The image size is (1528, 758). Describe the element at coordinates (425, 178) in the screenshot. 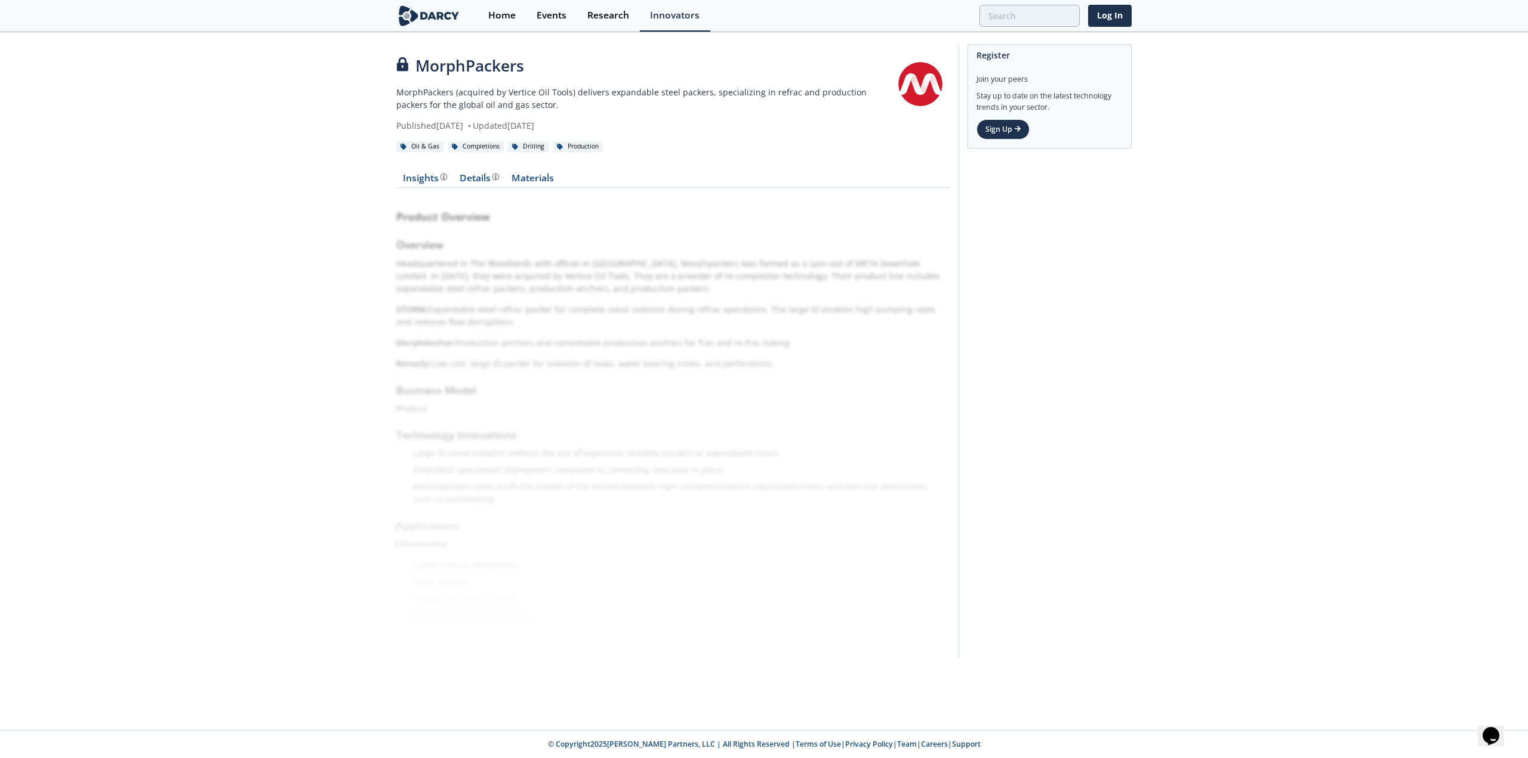

I see `div: Insights` at that location.